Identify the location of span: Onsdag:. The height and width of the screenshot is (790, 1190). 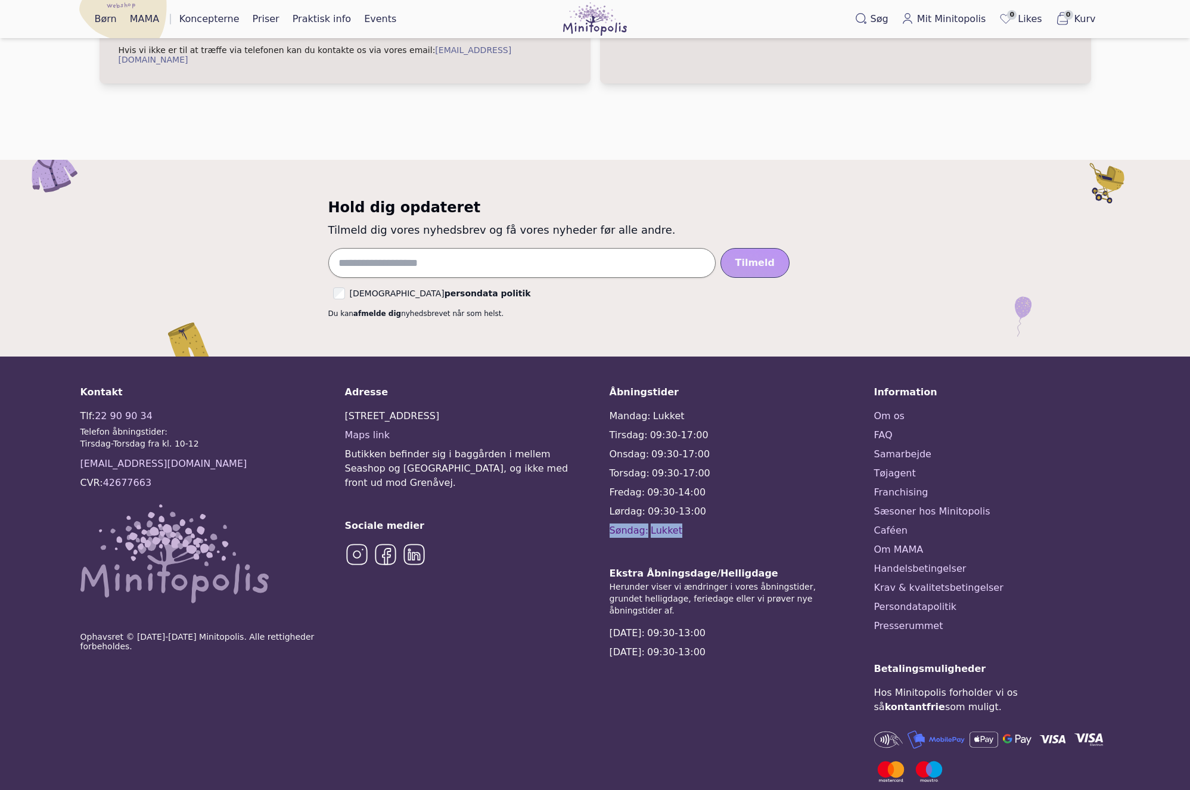
(629, 453).